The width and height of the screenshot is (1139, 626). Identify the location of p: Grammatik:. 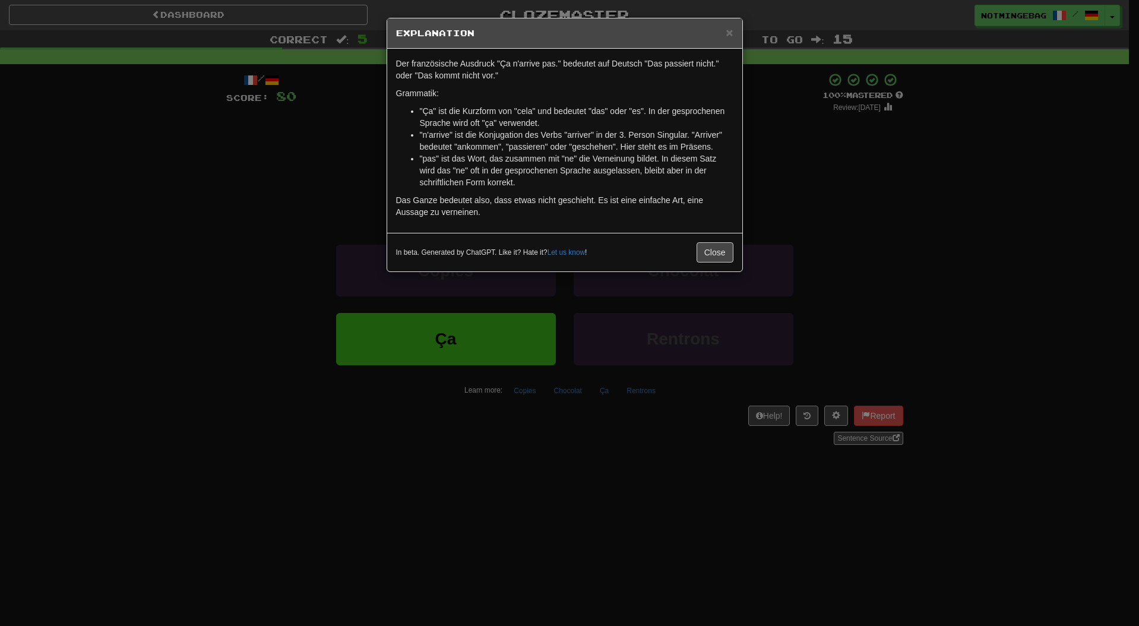
(565, 93).